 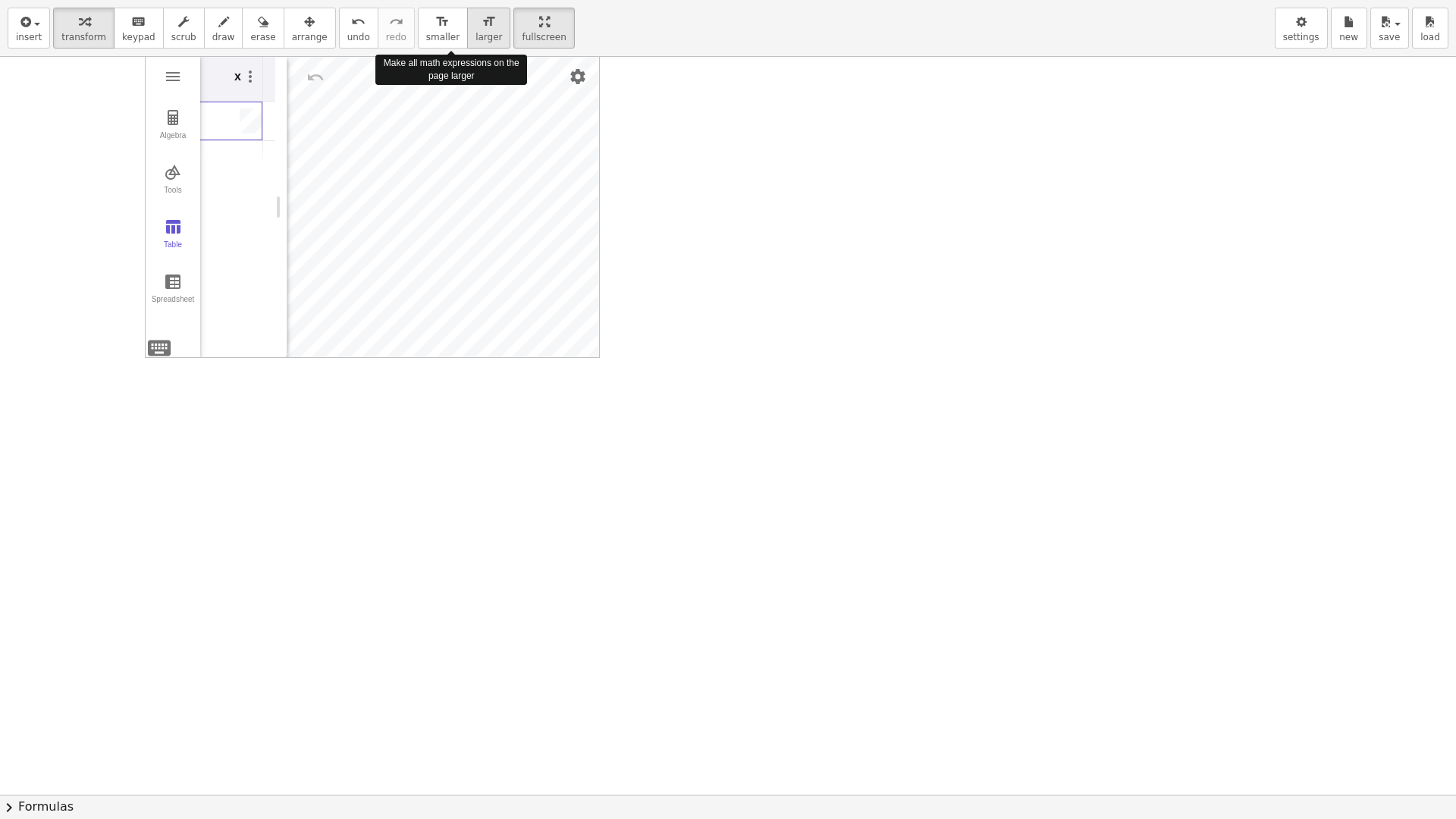 What do you see at coordinates (184, 37) in the screenshot?
I see `span: scrub` at bounding box center [184, 37].